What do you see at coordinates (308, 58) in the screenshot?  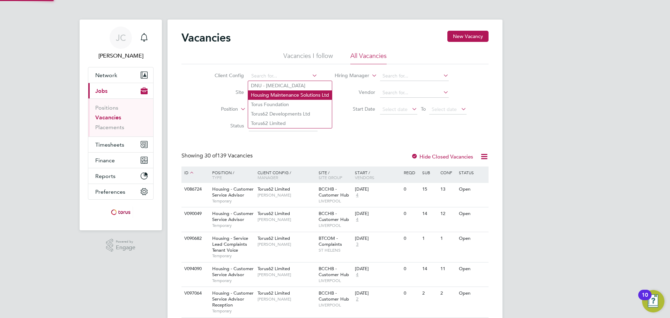 I see `li: Vacancies I follow` at bounding box center [308, 58].